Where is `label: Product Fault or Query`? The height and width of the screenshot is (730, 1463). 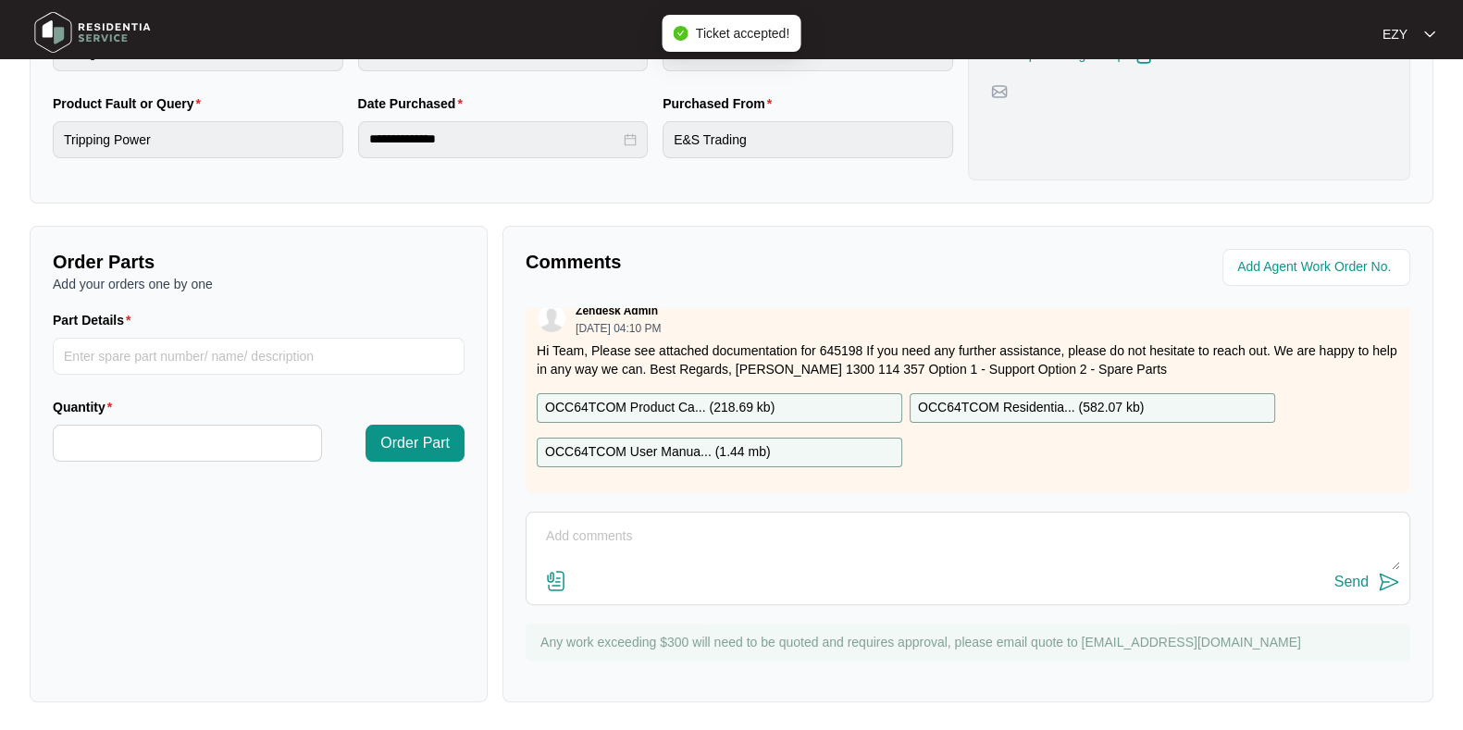 label: Product Fault or Query is located at coordinates (130, 104).